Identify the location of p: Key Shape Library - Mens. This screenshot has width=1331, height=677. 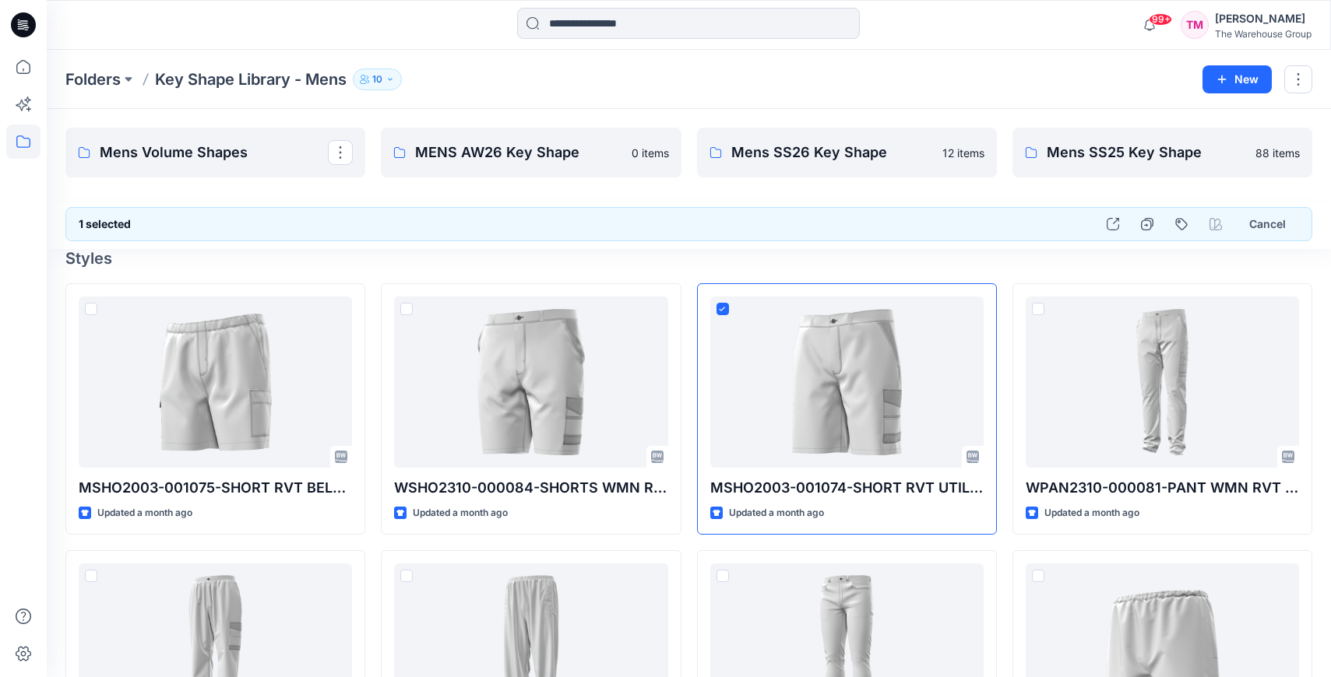
(251, 79).